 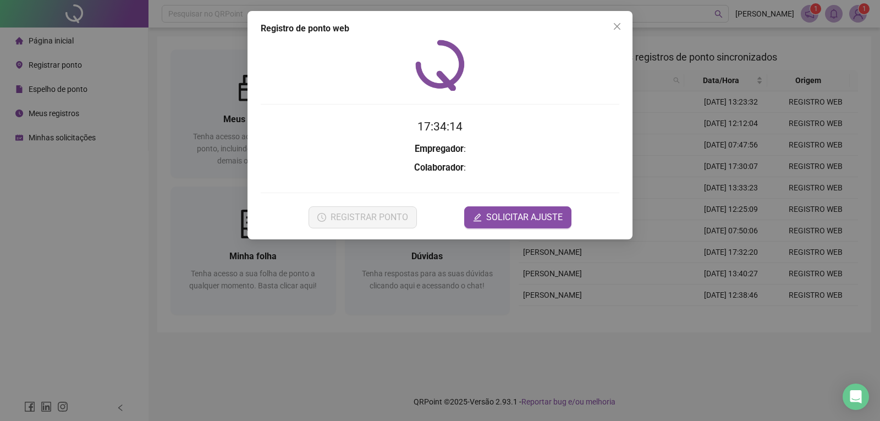 What do you see at coordinates (617, 26) in the screenshot?
I see `button: Close` at bounding box center [617, 26].